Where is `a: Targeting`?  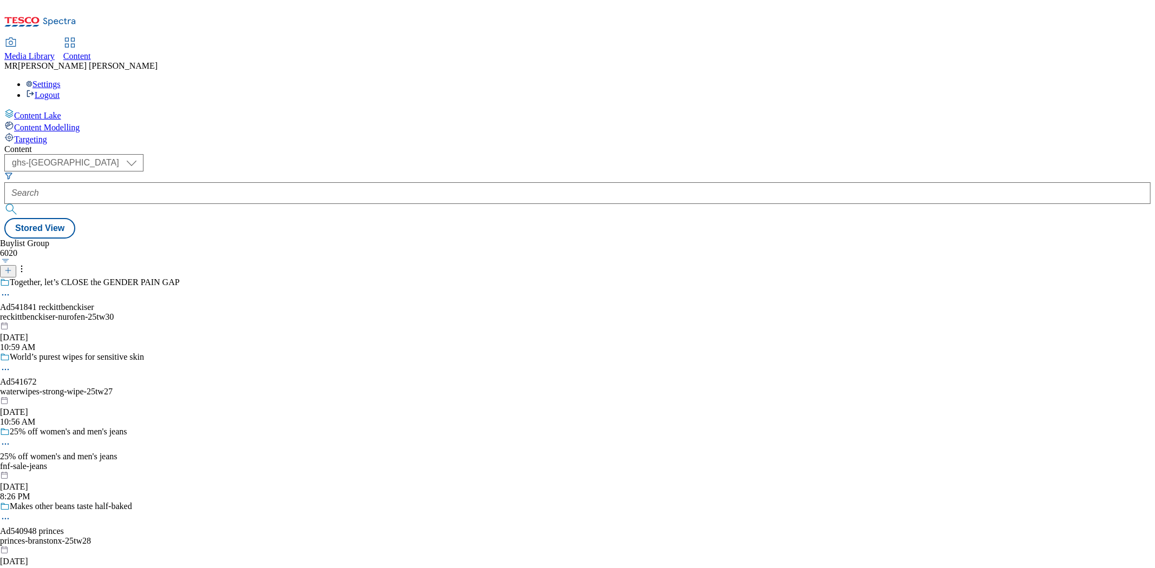
a: Targeting is located at coordinates (577, 139).